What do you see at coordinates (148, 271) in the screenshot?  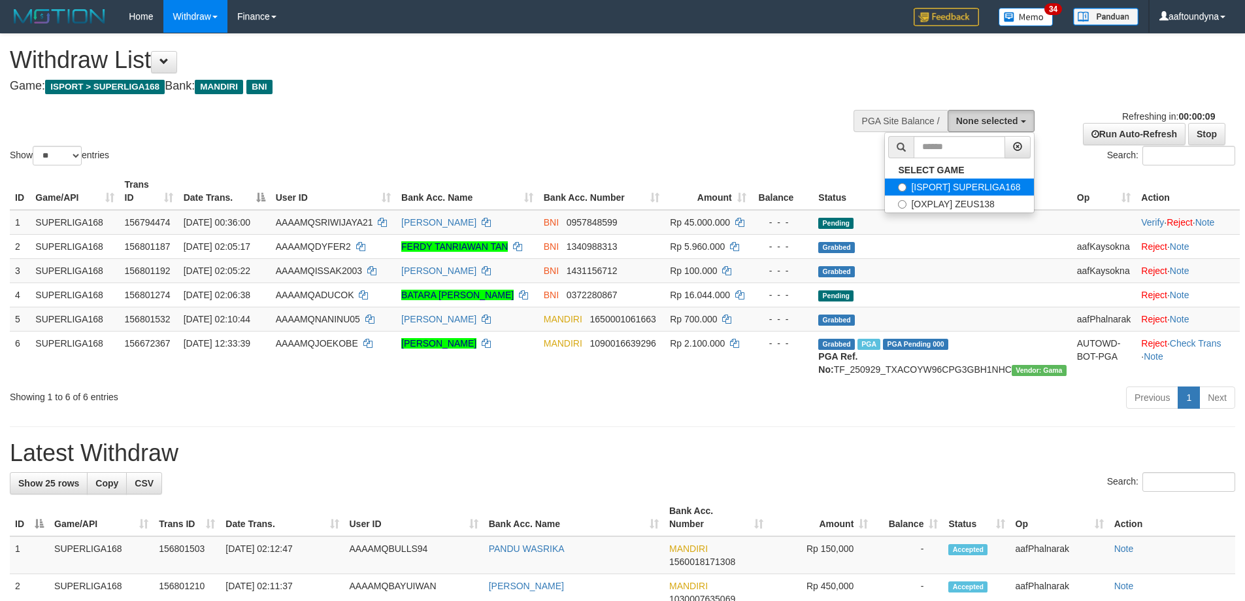 I see `span: 156801192` at bounding box center [148, 271].